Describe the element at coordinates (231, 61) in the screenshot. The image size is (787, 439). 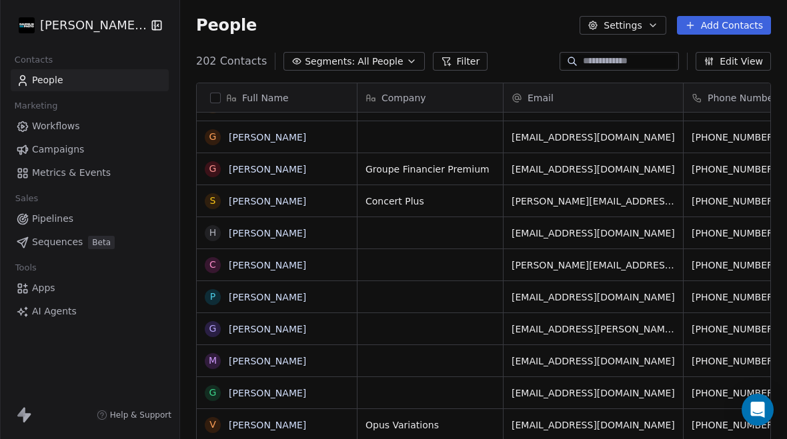
I see `span: 202 Contacts` at that location.